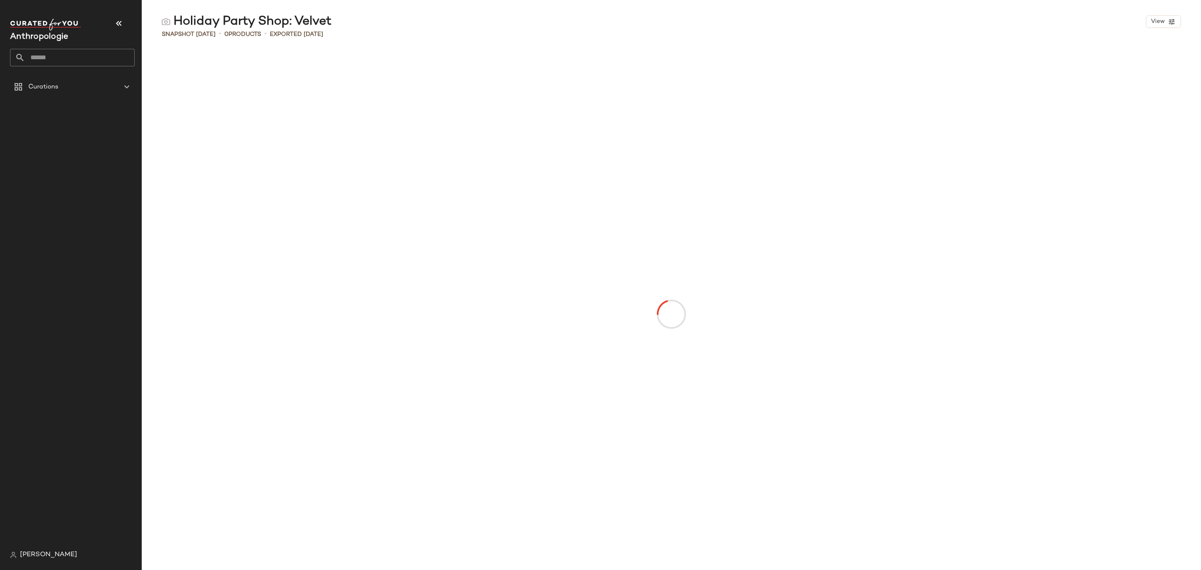  I want to click on div: Holiday Party Shop: Velvet, so click(247, 22).